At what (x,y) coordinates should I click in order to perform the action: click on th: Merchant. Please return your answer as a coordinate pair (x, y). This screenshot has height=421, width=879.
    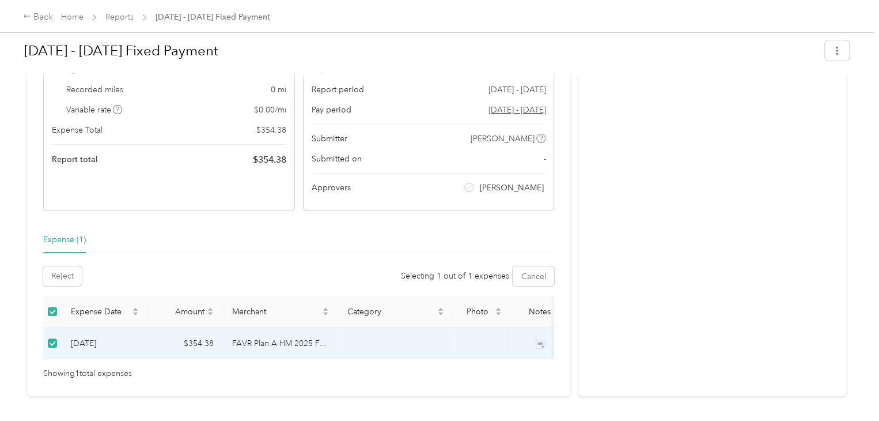
    Looking at the image, I should click on (281, 311).